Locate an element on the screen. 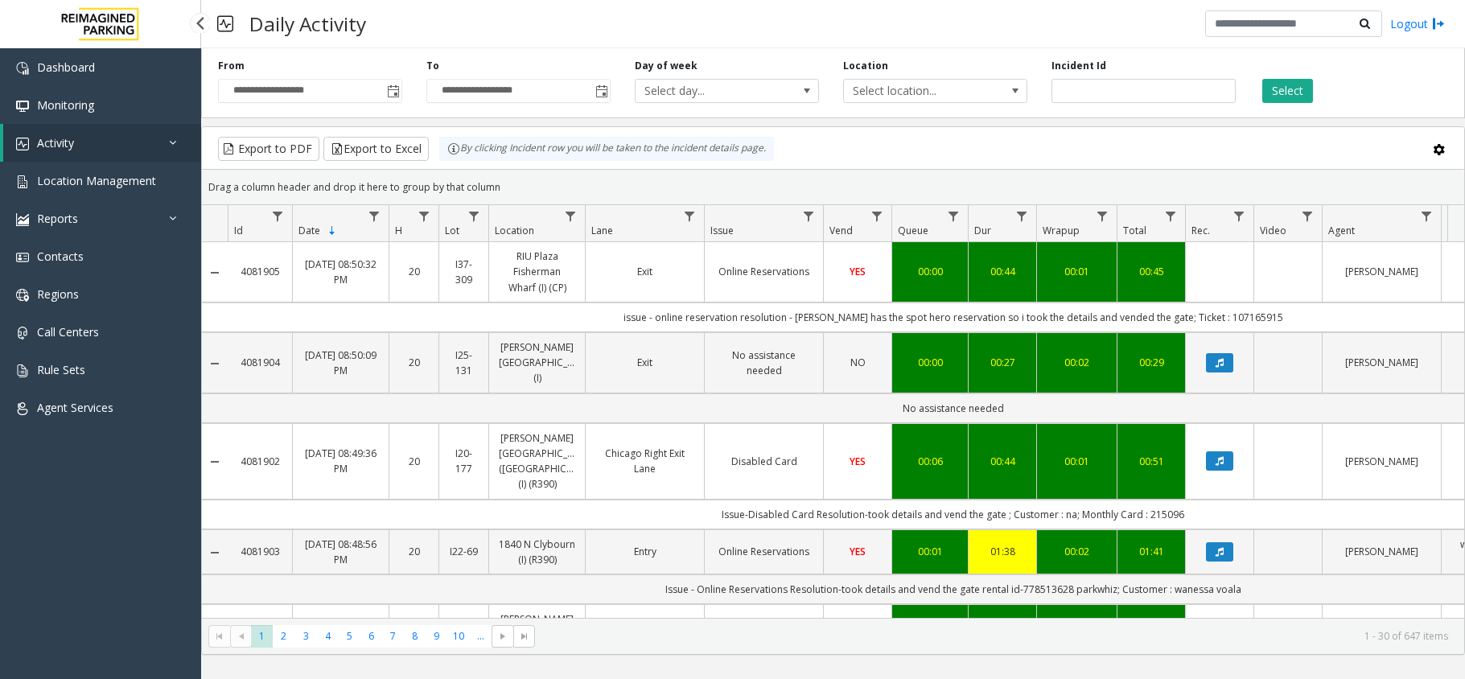 The width and height of the screenshot is (1465, 679). img: logout is located at coordinates (1439, 23).